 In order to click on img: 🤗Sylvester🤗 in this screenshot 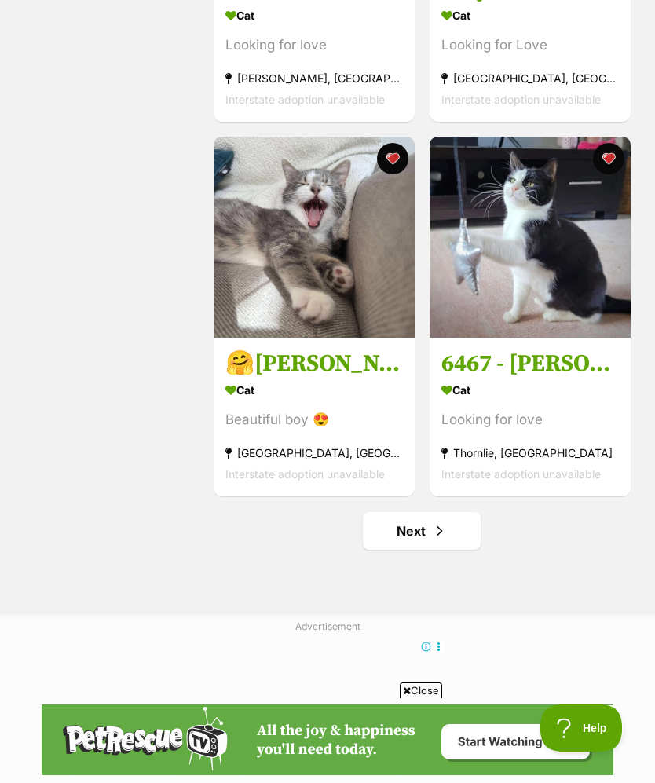, I will do `click(314, 237)`.